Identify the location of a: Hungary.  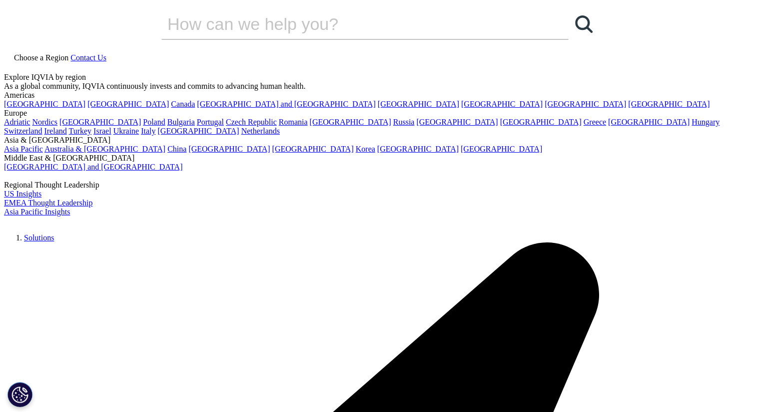
(705, 122).